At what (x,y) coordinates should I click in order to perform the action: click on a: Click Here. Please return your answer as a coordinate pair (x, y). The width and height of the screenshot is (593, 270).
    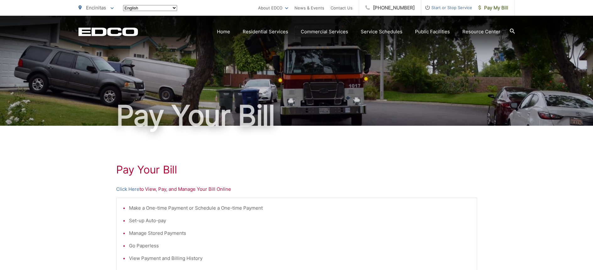
    Looking at the image, I should click on (128, 189).